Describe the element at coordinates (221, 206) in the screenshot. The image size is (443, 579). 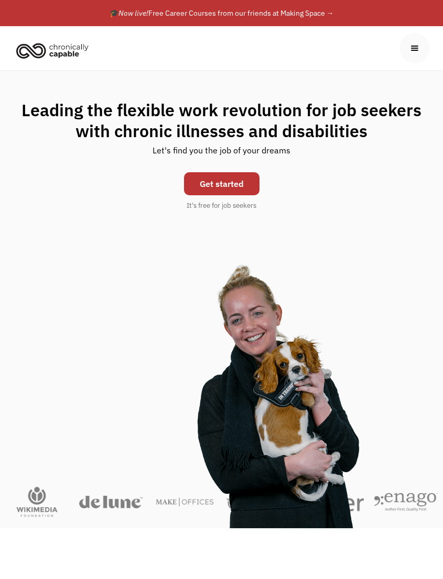
I see `div: It's free for job seekers` at that location.